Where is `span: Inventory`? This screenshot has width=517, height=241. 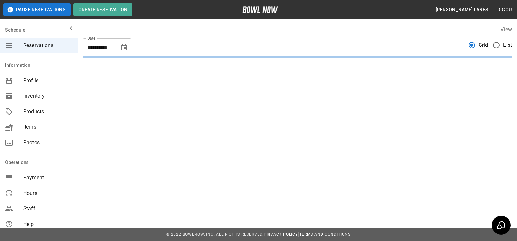 span: Inventory is located at coordinates (48, 96).